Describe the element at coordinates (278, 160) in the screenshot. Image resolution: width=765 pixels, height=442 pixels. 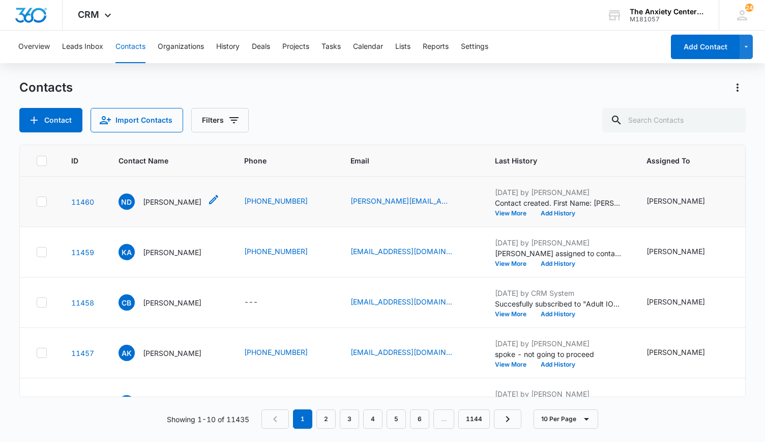
I see `span: Phone` at that location.